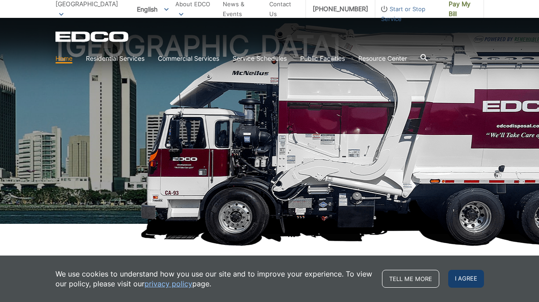  I want to click on p: We use cookies to understand how you use our site and to improve your experience. To view our pol..., so click(214, 279).